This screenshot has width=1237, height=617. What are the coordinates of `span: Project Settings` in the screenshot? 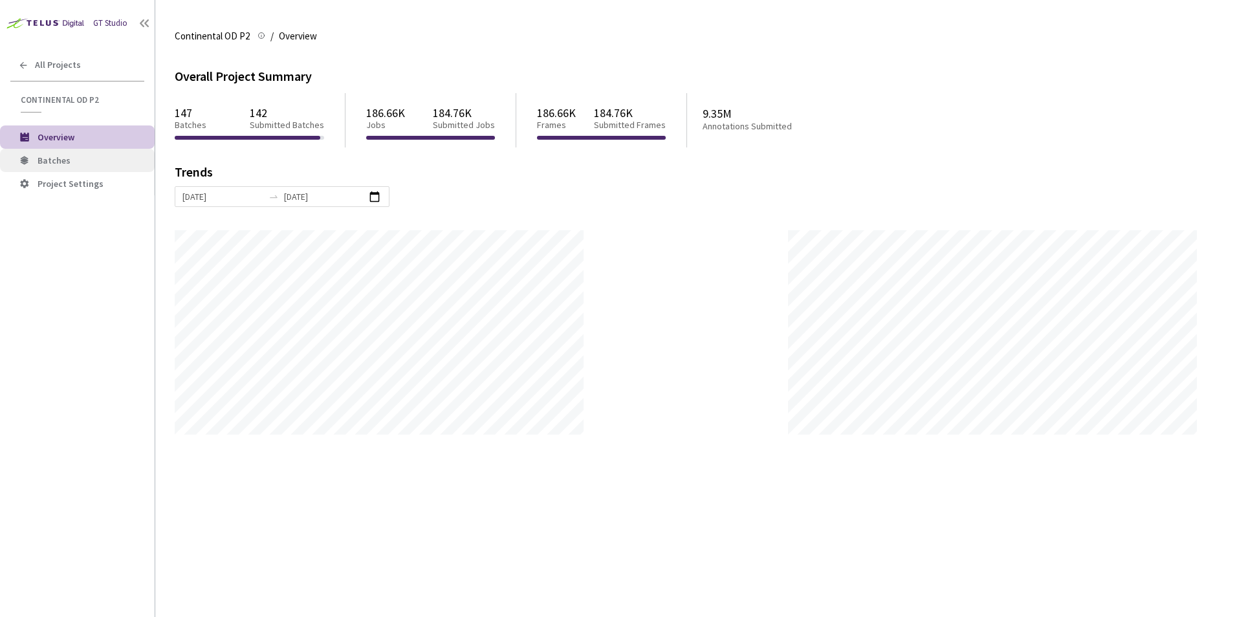 It's located at (71, 184).